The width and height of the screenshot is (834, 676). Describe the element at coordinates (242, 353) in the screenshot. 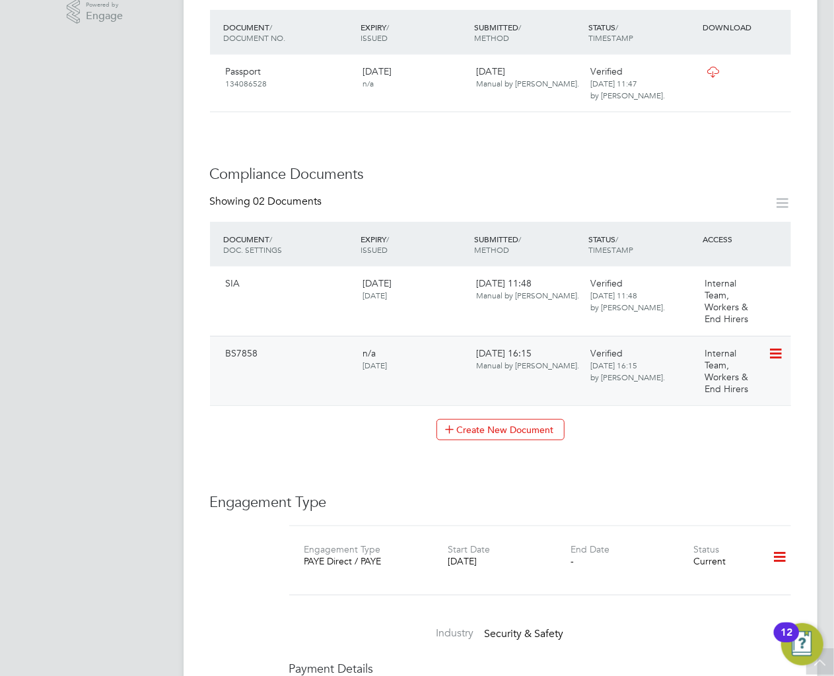

I see `span: BS7858` at that location.